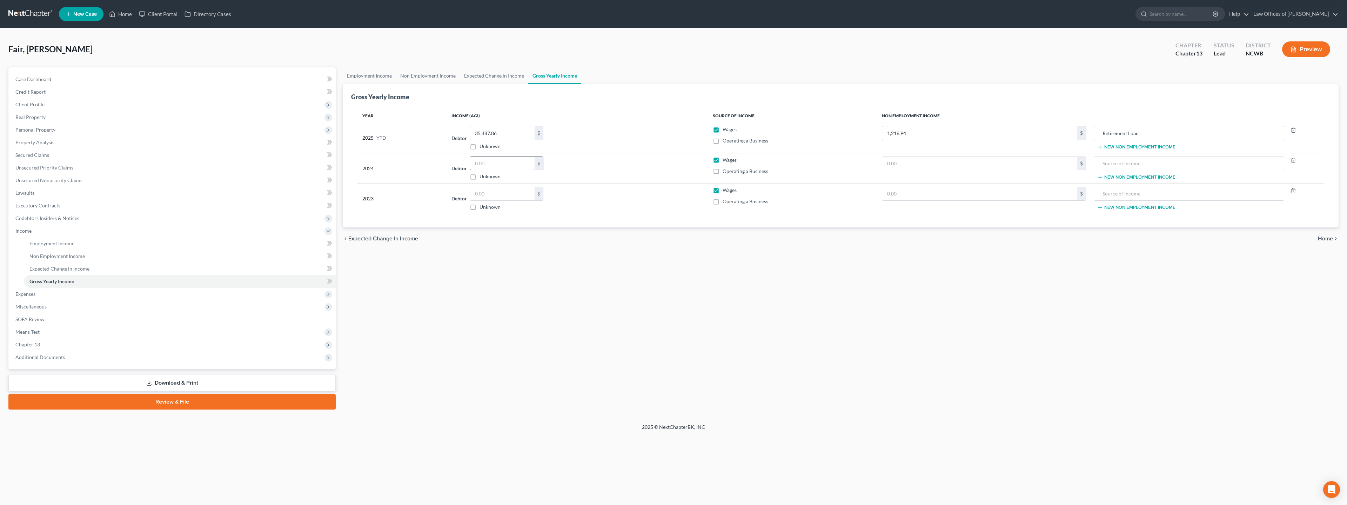  Describe the element at coordinates (173, 168) in the screenshot. I see `a: Unsecured Priority Claims` at that location.